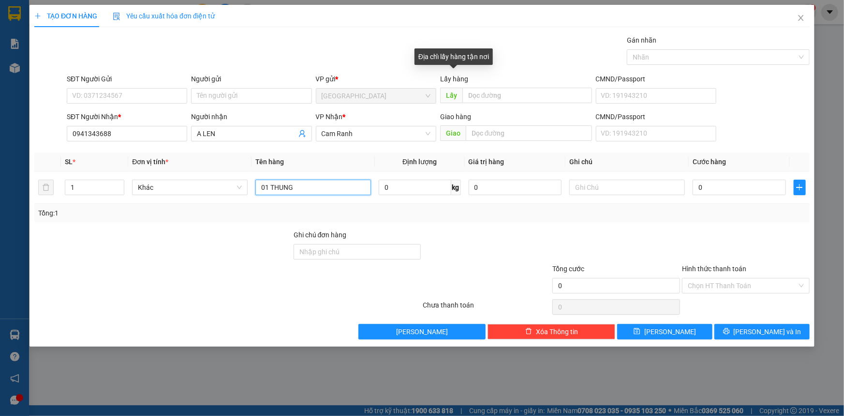 This screenshot has width=844, height=416. I want to click on div: VP gửi, so click(376, 79).